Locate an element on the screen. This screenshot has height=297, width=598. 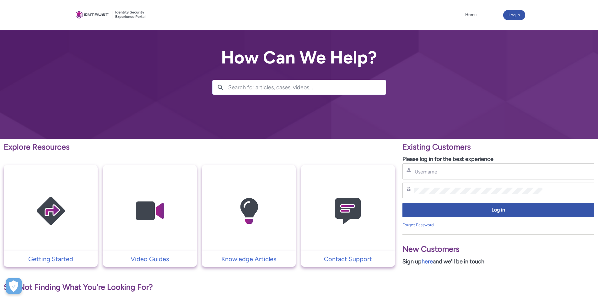
span: Log in is located at coordinates (498, 210).